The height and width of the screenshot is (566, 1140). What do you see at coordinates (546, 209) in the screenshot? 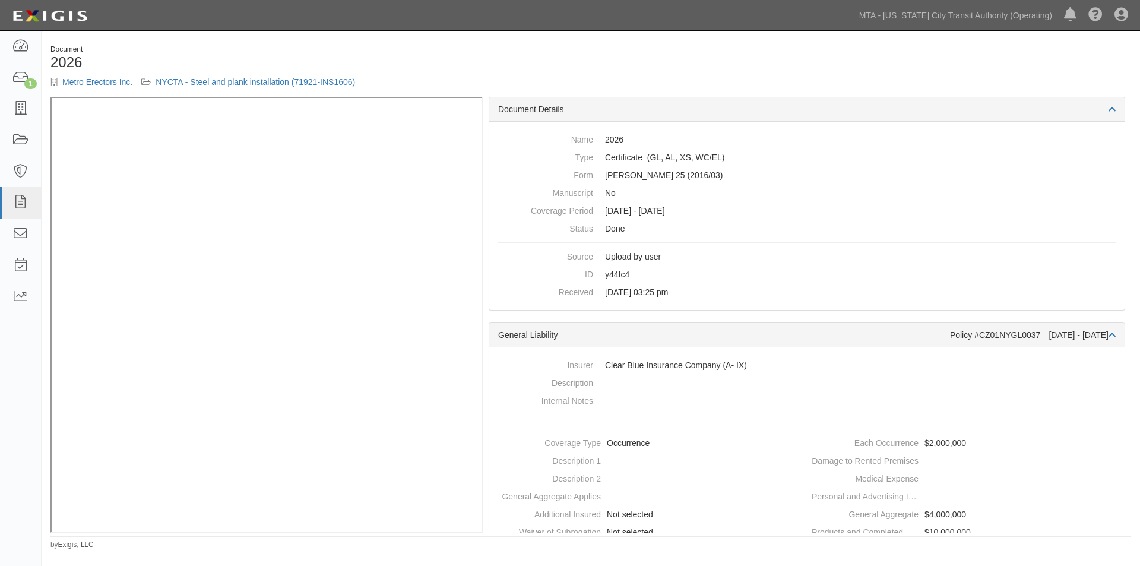
I see `dt: Coverage Period` at bounding box center [546, 209].